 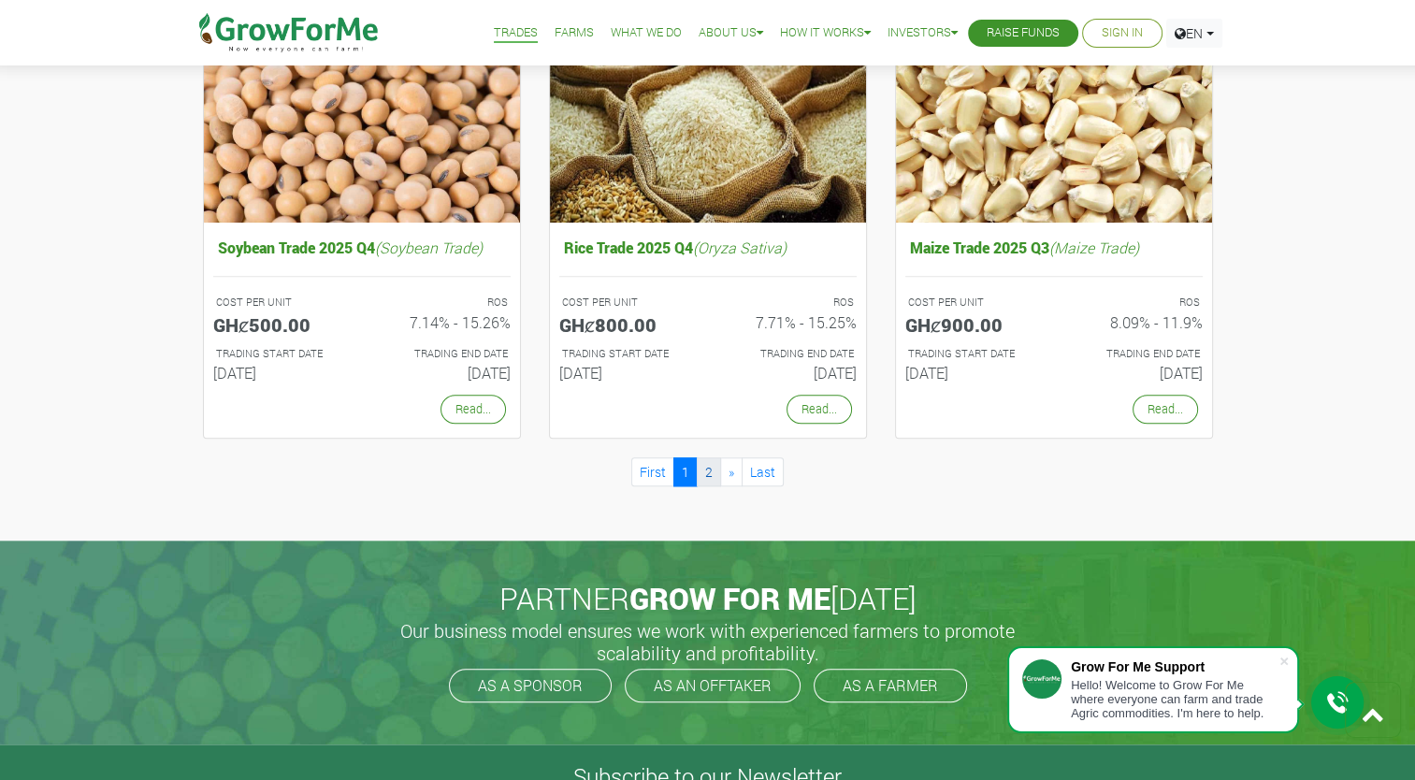 I want to click on span: GROW FOR ME, so click(x=729, y=597).